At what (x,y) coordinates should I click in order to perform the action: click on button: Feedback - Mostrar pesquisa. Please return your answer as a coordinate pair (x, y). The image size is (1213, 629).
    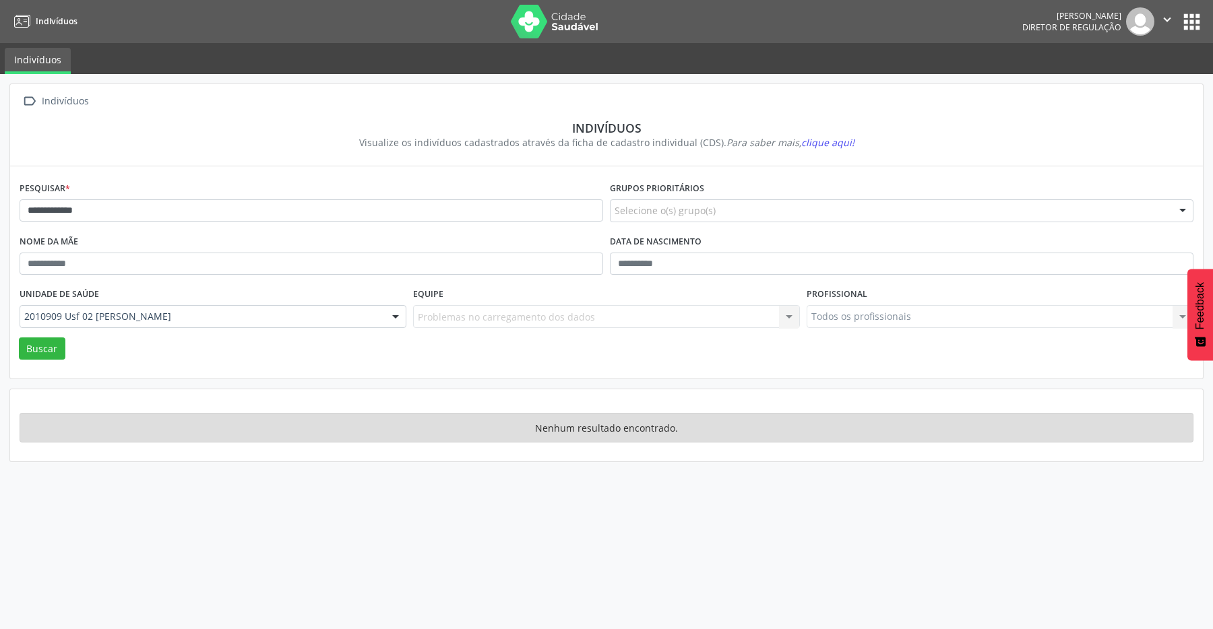
    Looking at the image, I should click on (1200, 315).